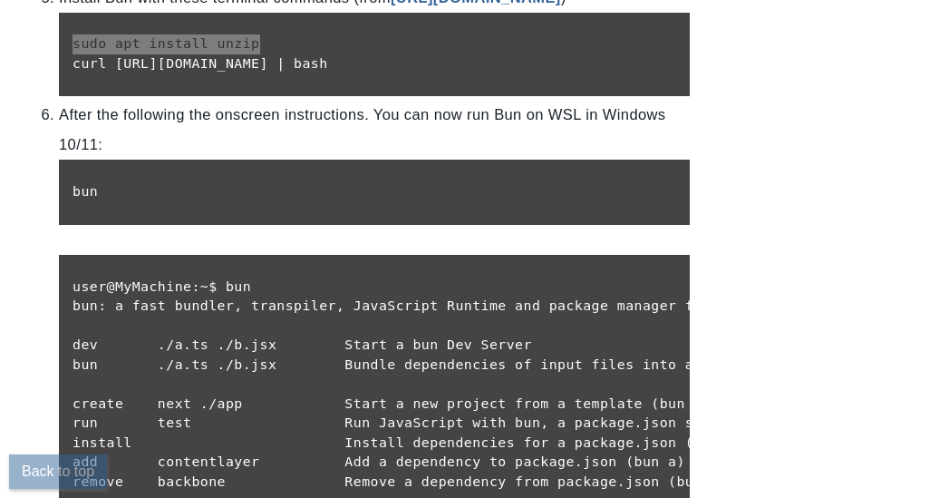 The height and width of the screenshot is (498, 939). I want to click on button: Back to top, so click(58, 471).